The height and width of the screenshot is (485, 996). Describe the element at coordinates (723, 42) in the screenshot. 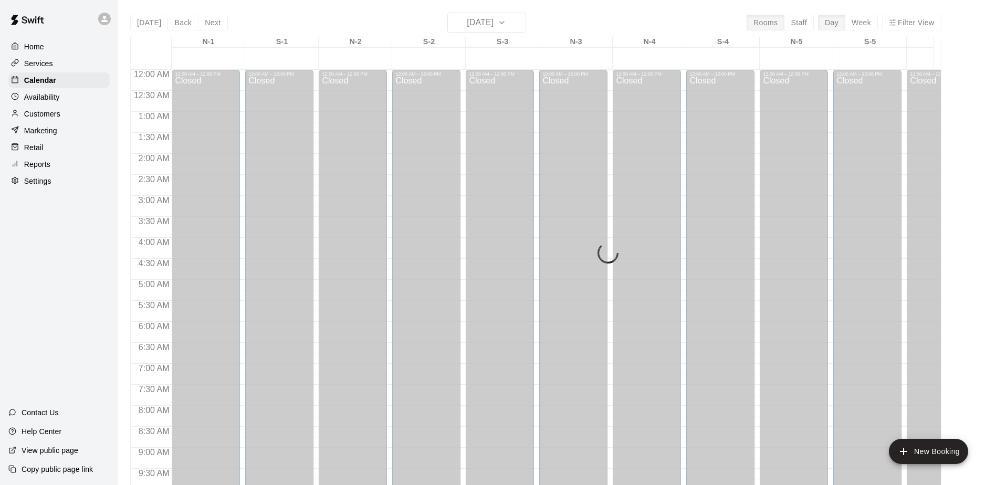

I see `div: S-4` at that location.